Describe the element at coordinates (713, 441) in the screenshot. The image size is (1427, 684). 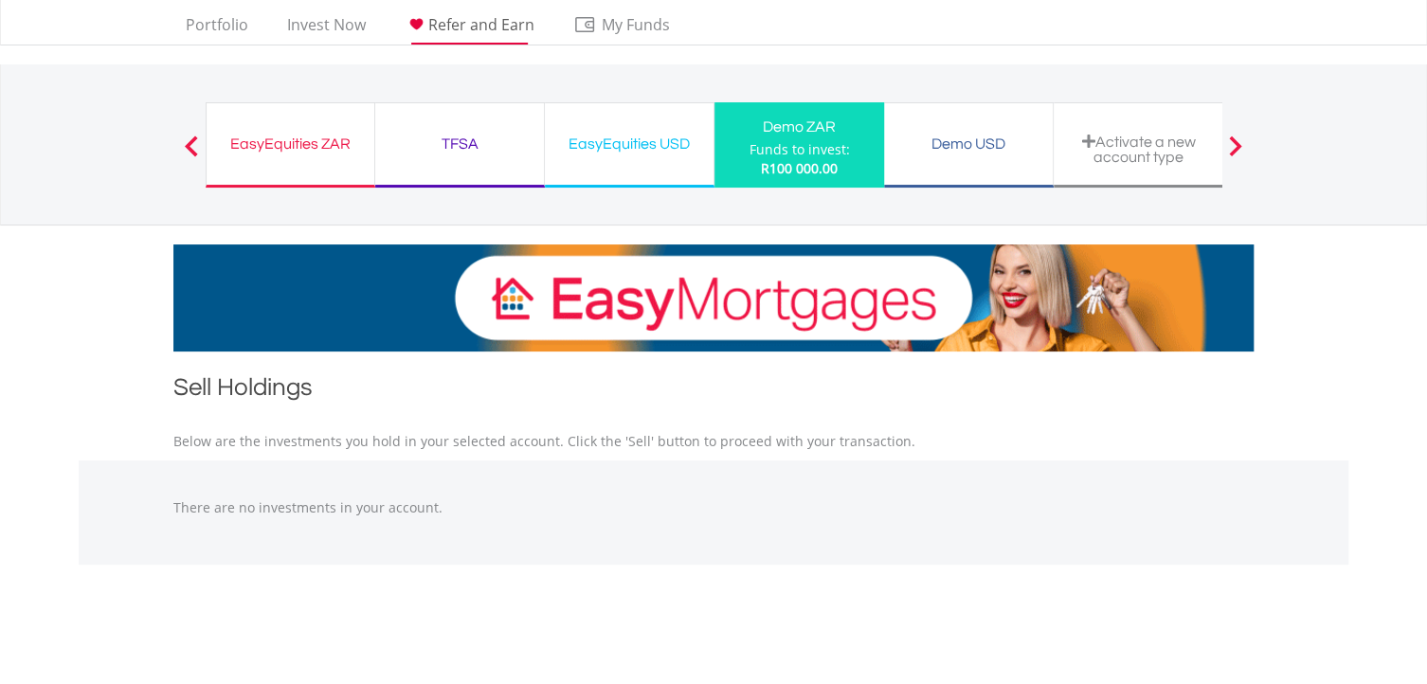
I see `p: Below are the investments you hold in your selected account. Click the 'Sell' button to proceed w...` at that location.